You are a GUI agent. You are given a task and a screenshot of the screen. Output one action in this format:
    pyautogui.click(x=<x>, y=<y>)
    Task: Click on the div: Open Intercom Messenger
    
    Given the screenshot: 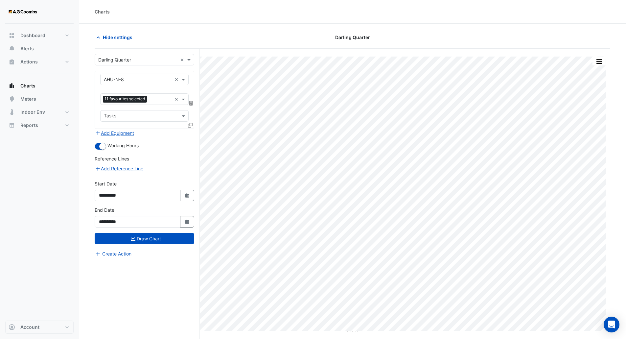 What is the action you would take?
    pyautogui.click(x=612, y=324)
    